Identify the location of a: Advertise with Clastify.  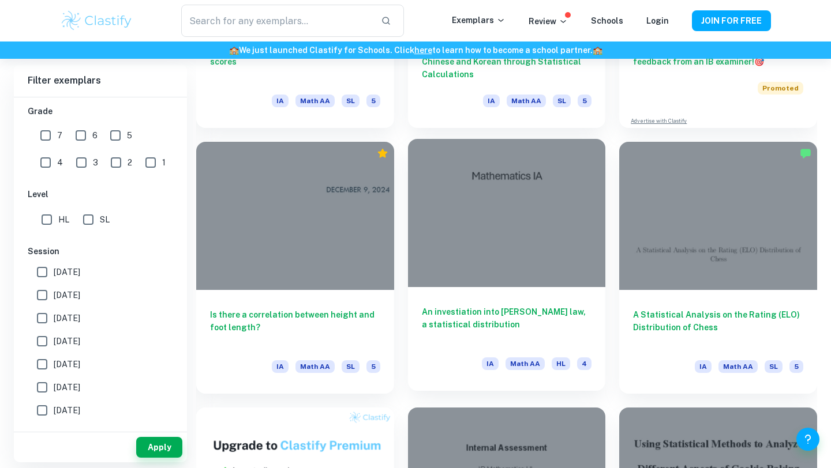
(658, 121).